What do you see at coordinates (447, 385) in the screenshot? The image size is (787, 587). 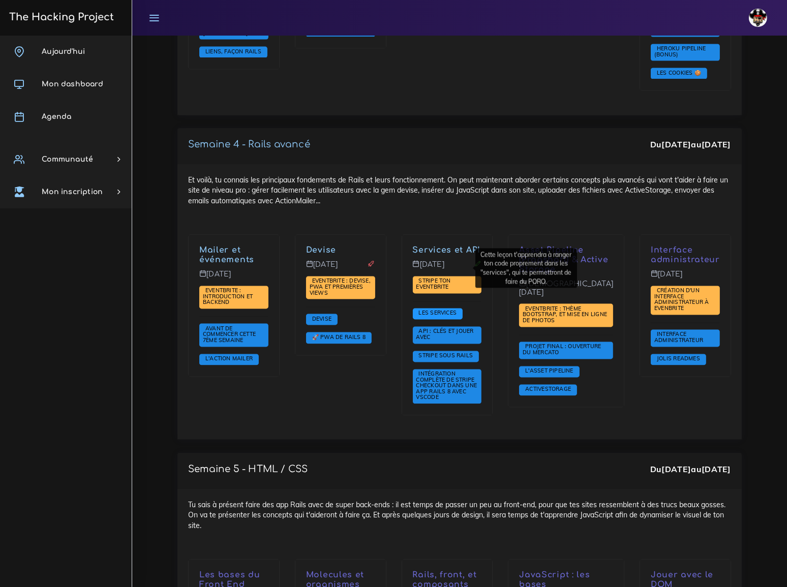 I see `span: Intégration complète de Stripe Checkout dans une app Rails 8 avec VSCode` at bounding box center [447, 385].